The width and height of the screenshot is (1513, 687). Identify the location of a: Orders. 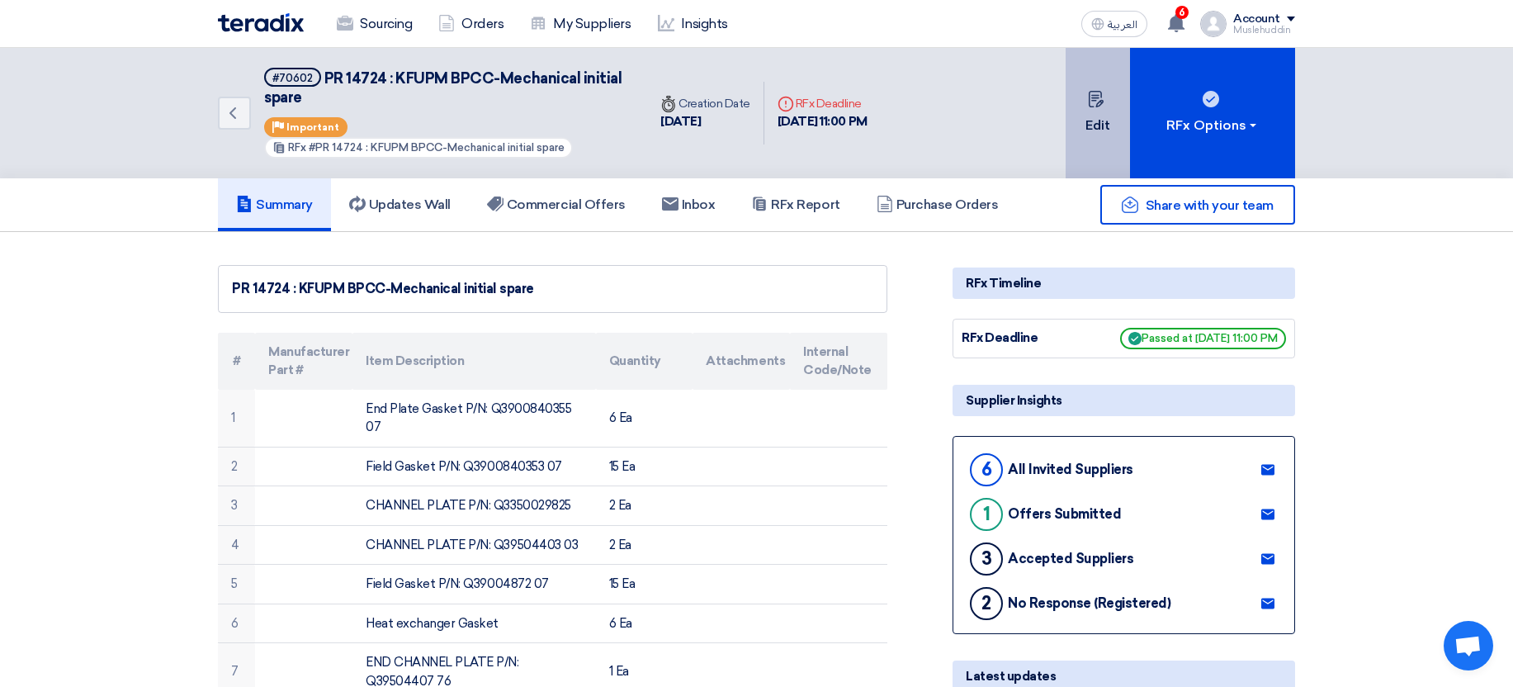
(470, 24).